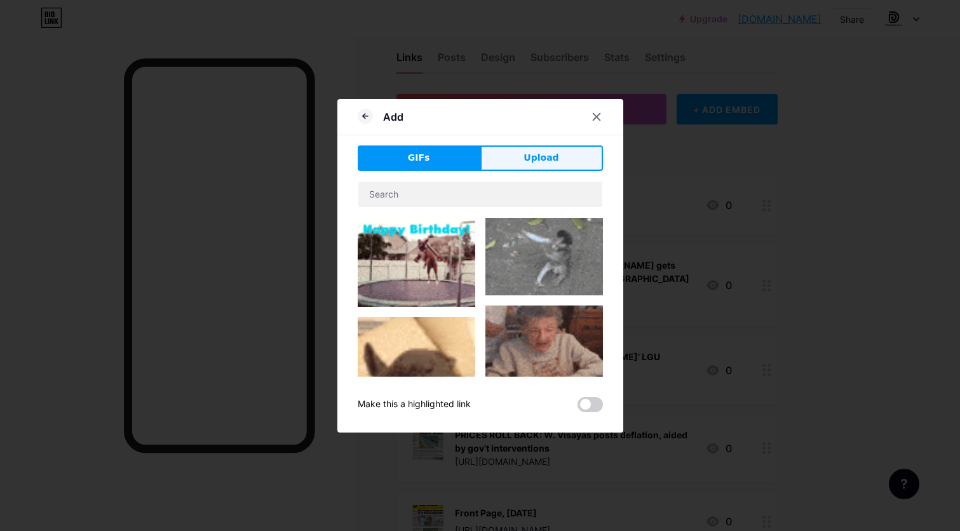 The image size is (960, 531). I want to click on button: GIFs, so click(419, 158).